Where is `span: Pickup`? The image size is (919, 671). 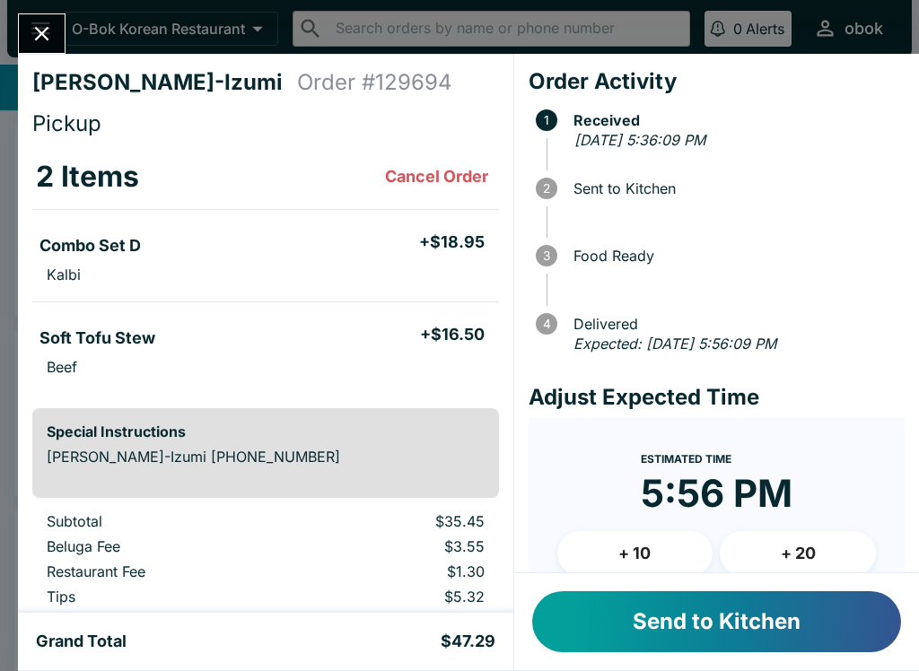
span: Pickup is located at coordinates (66, 123).